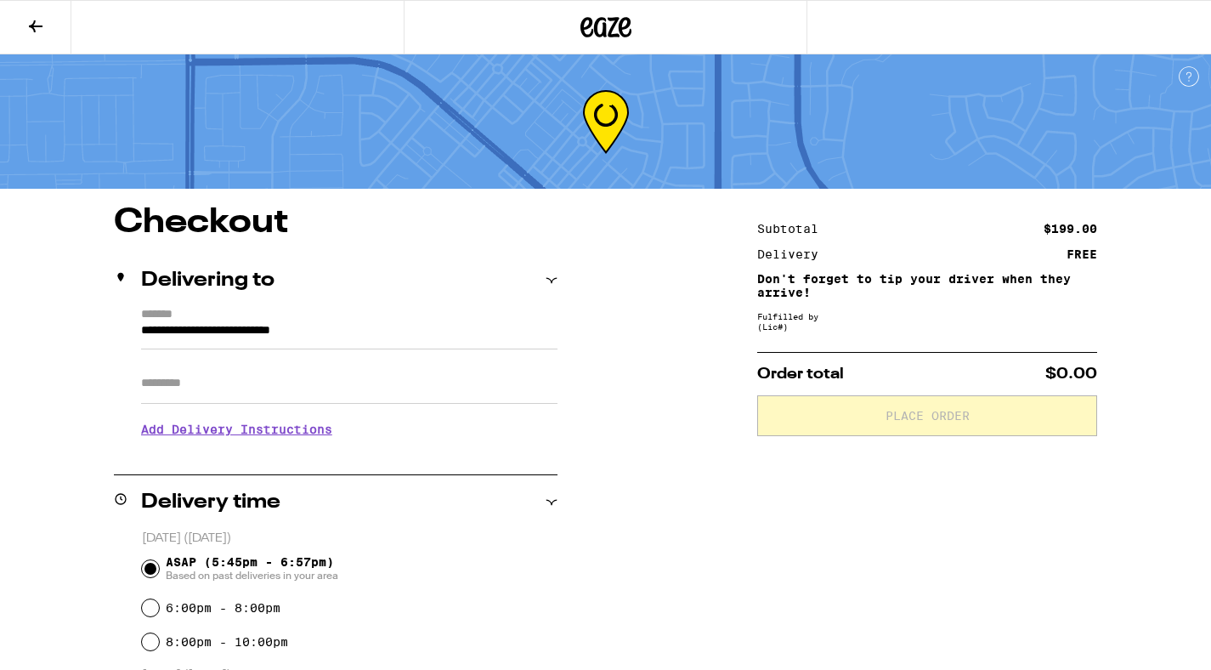 The width and height of the screenshot is (1211, 670). Describe the element at coordinates (927, 416) in the screenshot. I see `button: Place Order` at that location.